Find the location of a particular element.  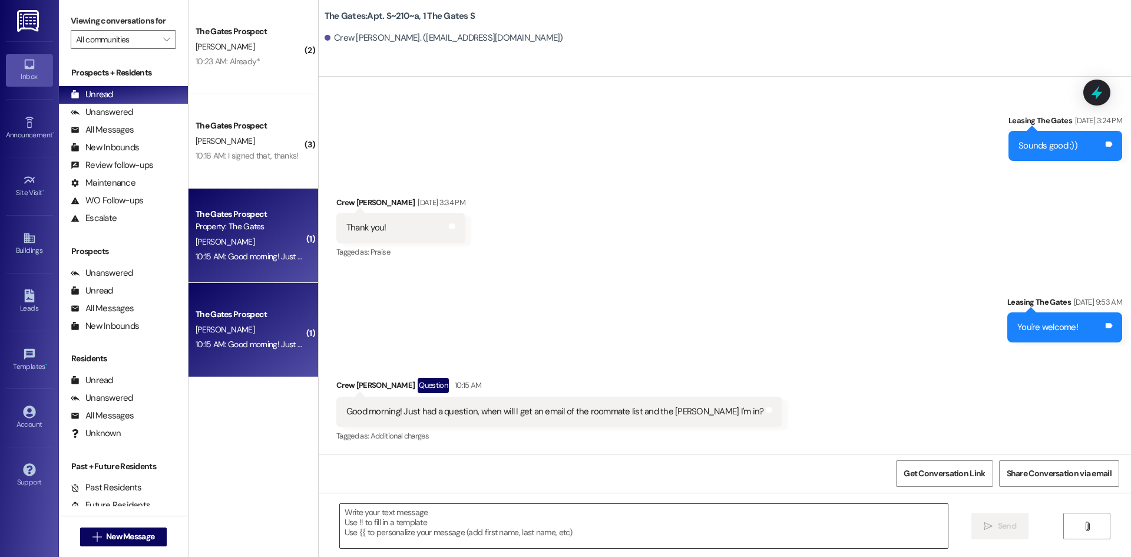

span: Praise is located at coordinates (380, 252).